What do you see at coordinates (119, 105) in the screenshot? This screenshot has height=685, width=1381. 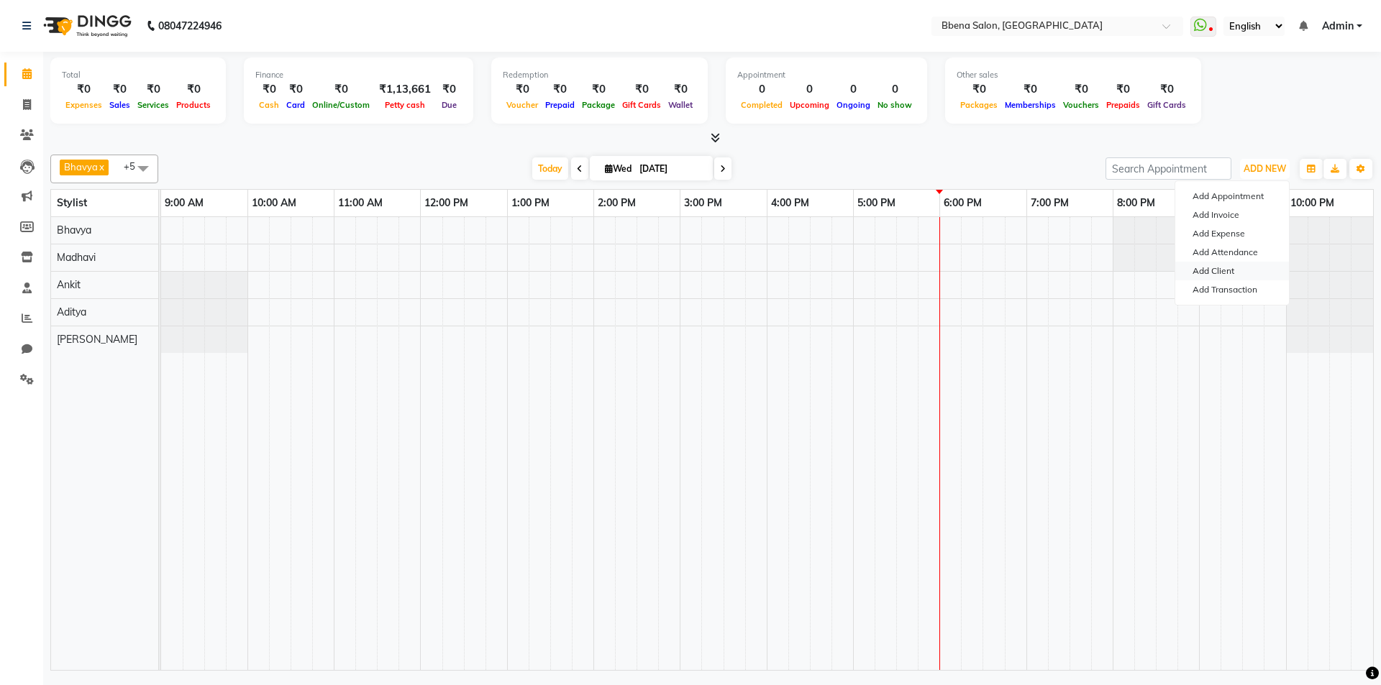 I see `span: Sales` at bounding box center [119, 105].